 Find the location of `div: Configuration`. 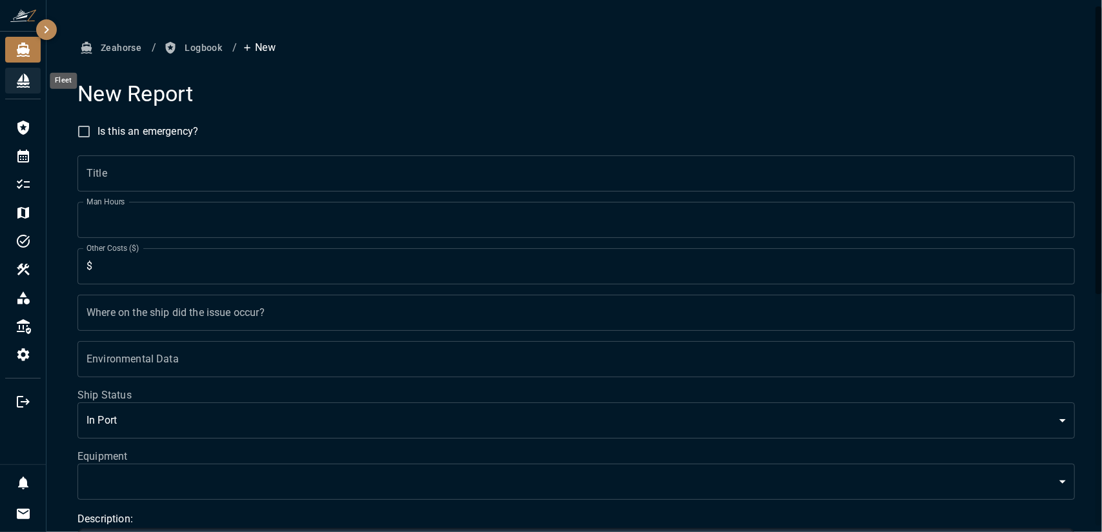

div: Configuration is located at coordinates (23, 355).